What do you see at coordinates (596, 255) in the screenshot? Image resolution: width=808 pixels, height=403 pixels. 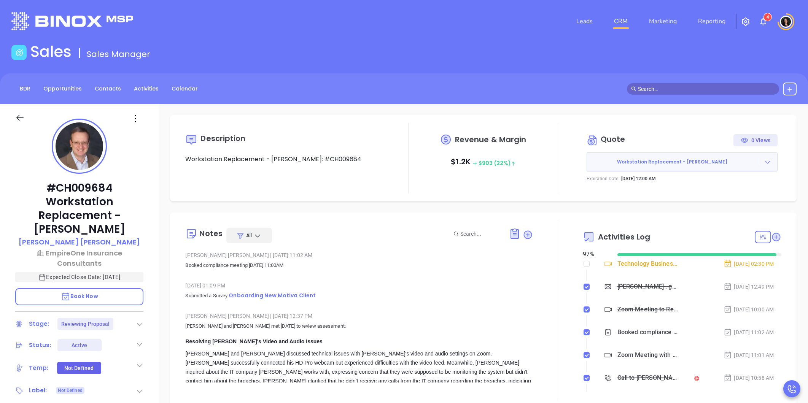 I see `div: 97 %` at bounding box center [596, 255].